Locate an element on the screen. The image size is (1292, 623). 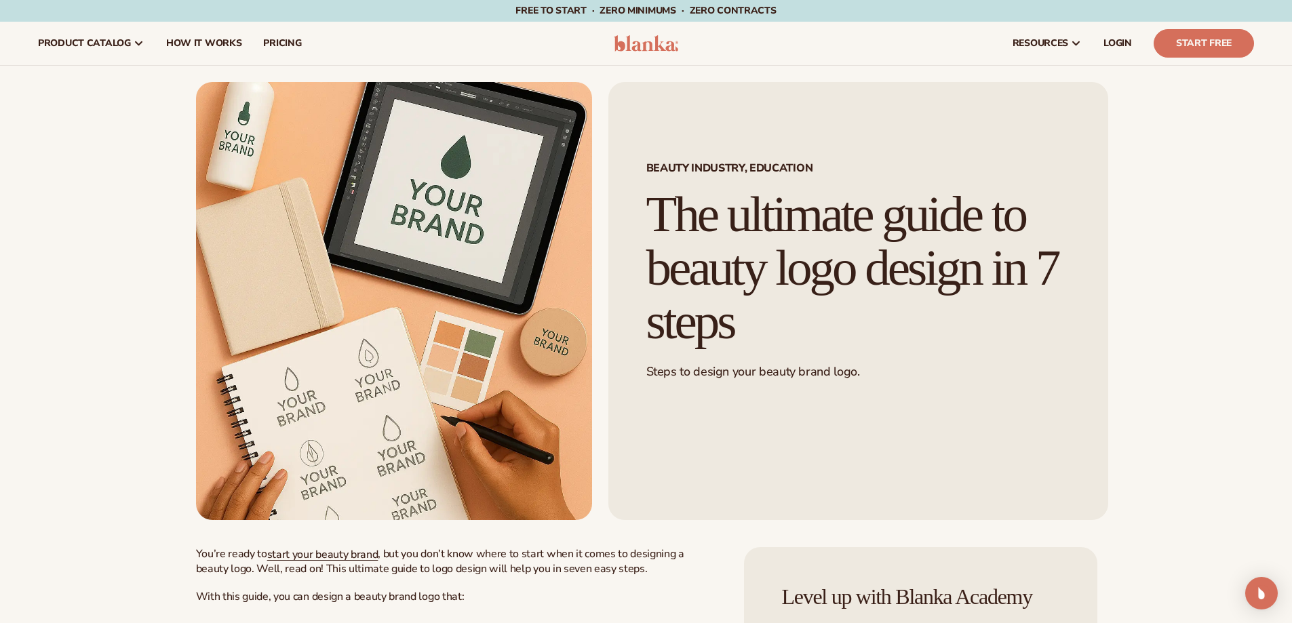
div: Open Intercom Messenger is located at coordinates (1261, 593).